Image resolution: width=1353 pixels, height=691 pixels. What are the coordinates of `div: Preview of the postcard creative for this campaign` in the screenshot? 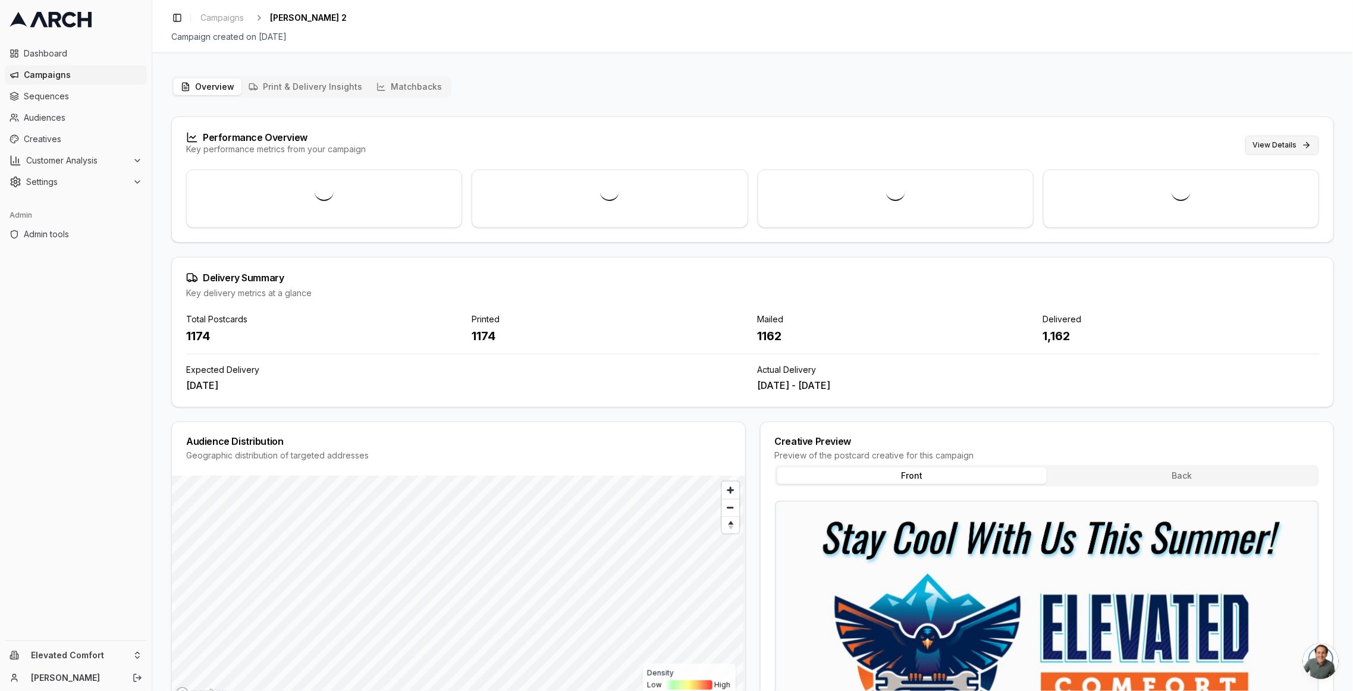 It's located at (1047, 456).